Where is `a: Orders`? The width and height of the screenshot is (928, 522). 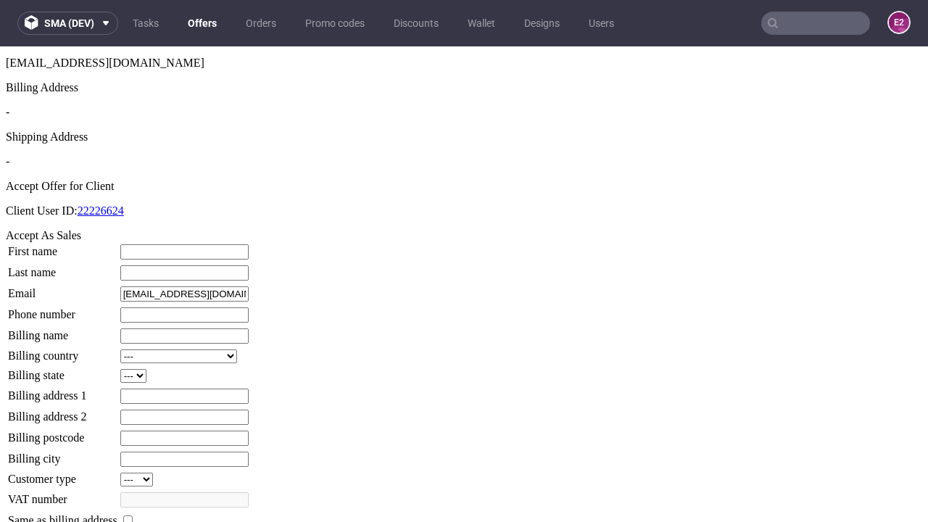
a: Orders is located at coordinates (261, 23).